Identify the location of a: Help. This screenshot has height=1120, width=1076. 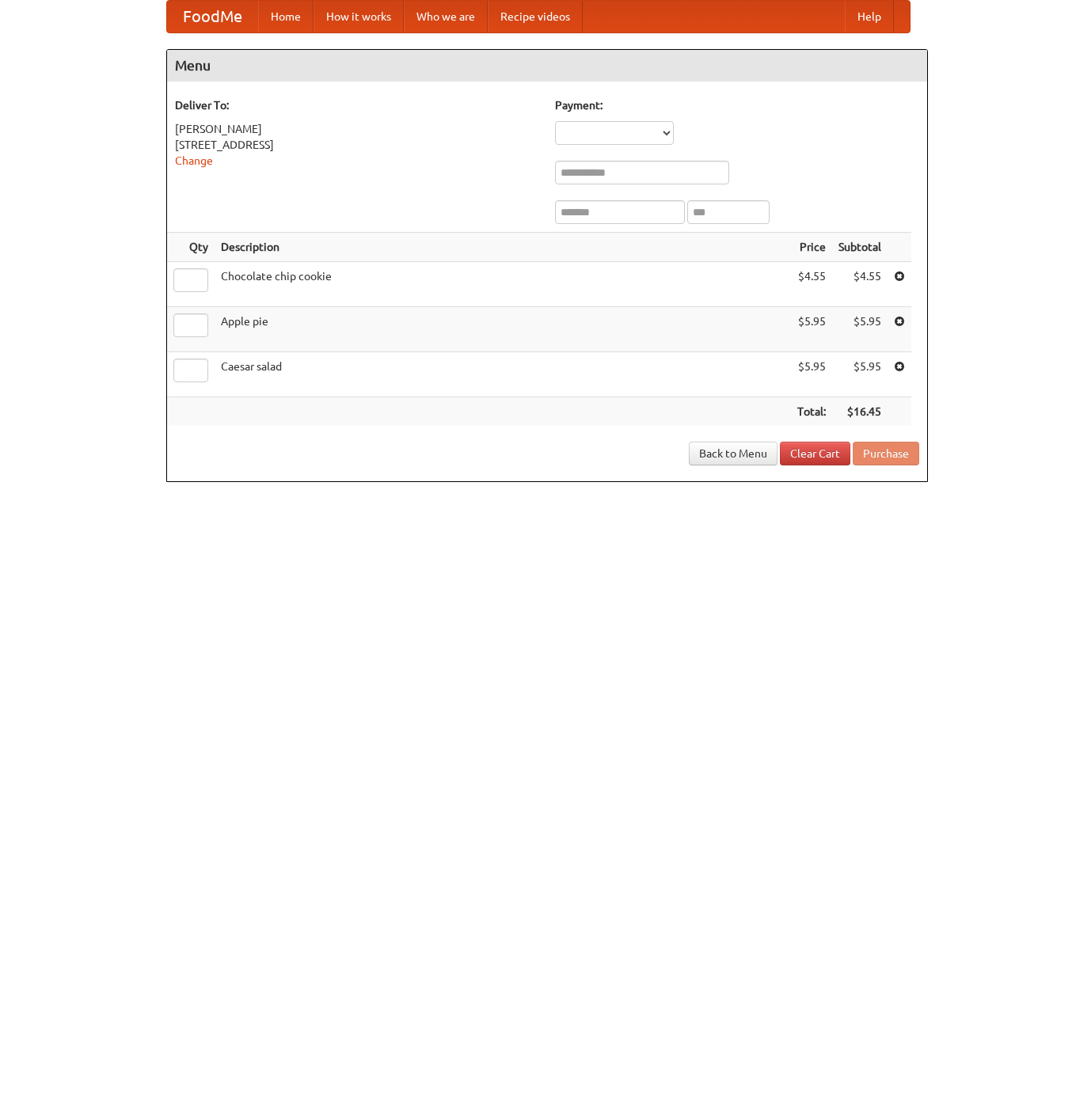
(870, 16).